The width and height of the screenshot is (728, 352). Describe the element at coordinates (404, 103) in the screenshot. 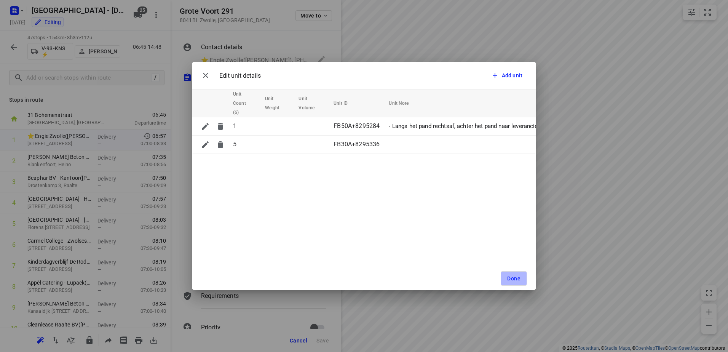

I see `span: Unit Note` at that location.